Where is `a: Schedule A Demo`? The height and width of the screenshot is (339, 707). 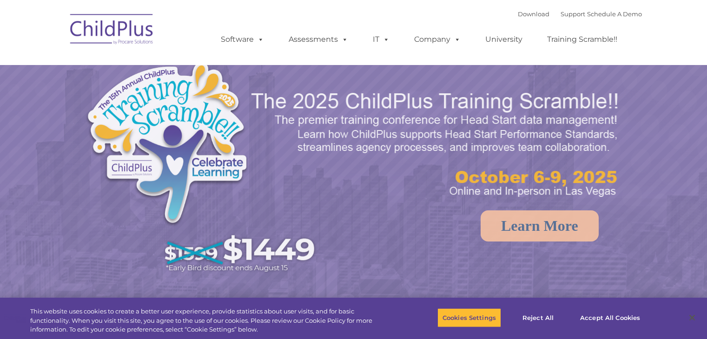
a: Schedule A Demo is located at coordinates (614, 14).